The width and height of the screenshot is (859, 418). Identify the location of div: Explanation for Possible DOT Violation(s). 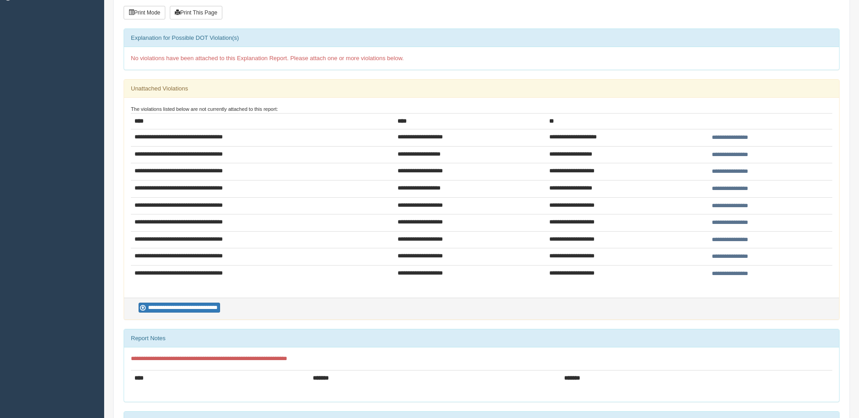
(481, 38).